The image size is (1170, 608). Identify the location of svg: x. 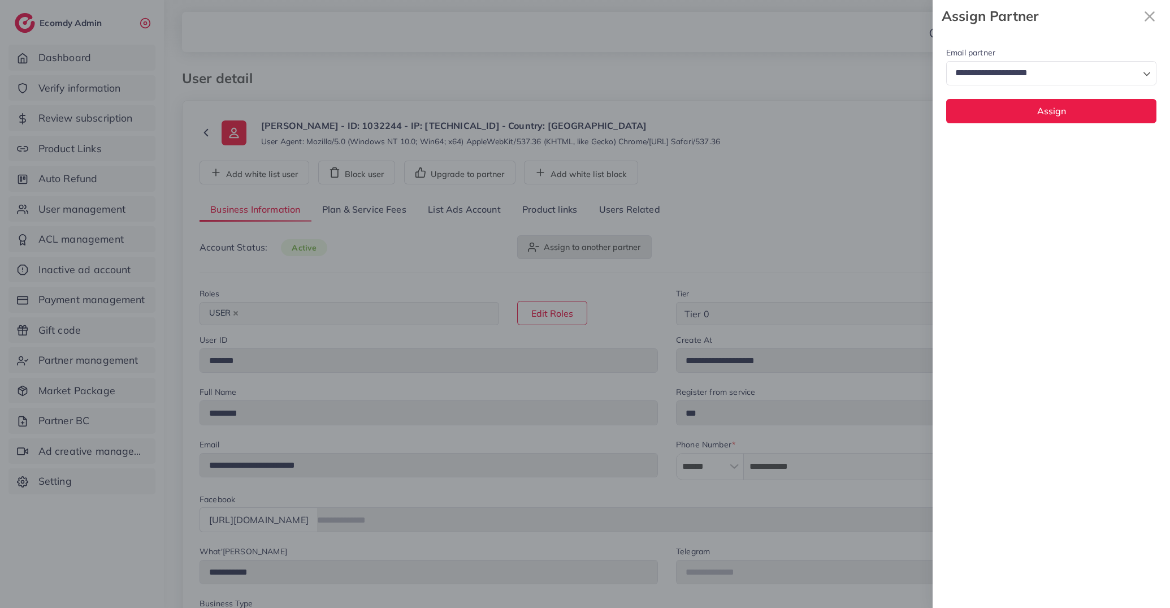
(1150, 16).